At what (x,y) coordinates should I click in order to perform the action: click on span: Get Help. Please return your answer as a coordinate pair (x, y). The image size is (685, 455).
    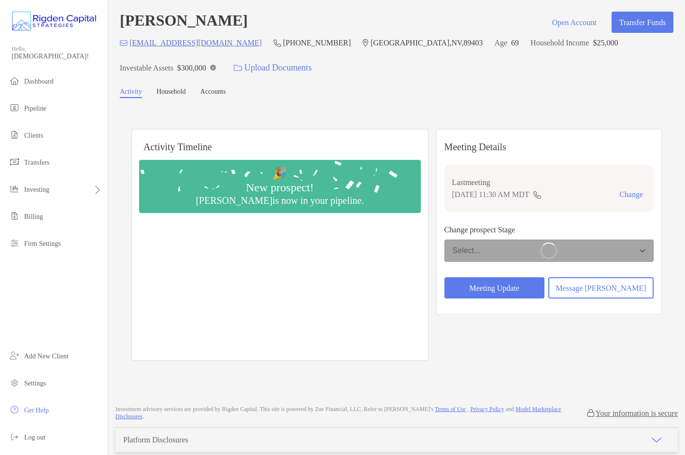
    Looking at the image, I should click on (36, 410).